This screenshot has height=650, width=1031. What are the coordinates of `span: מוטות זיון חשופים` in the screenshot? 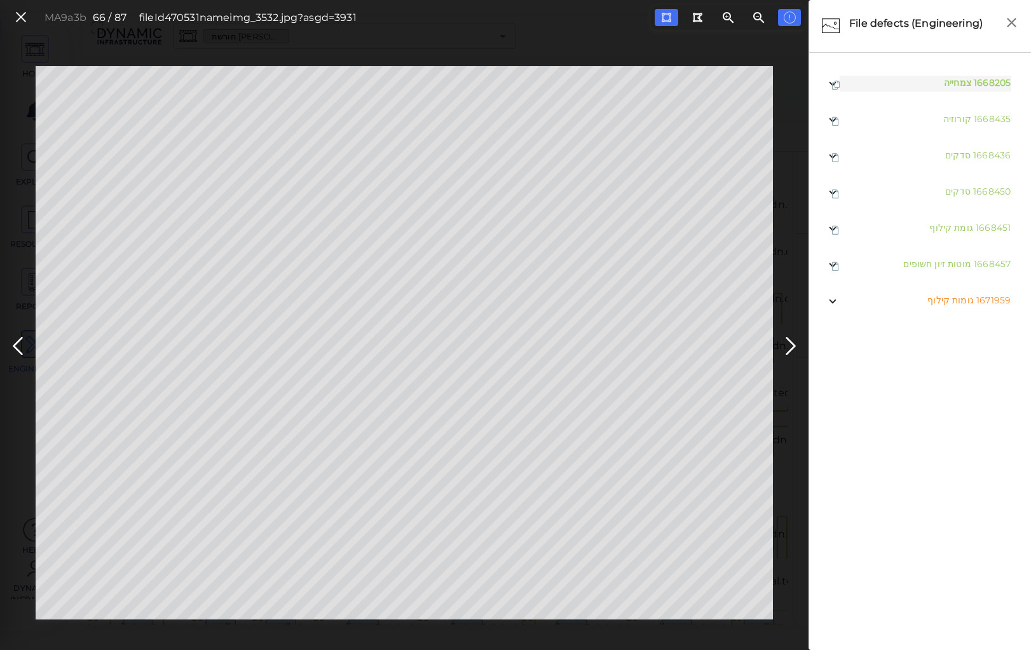 It's located at (937, 264).